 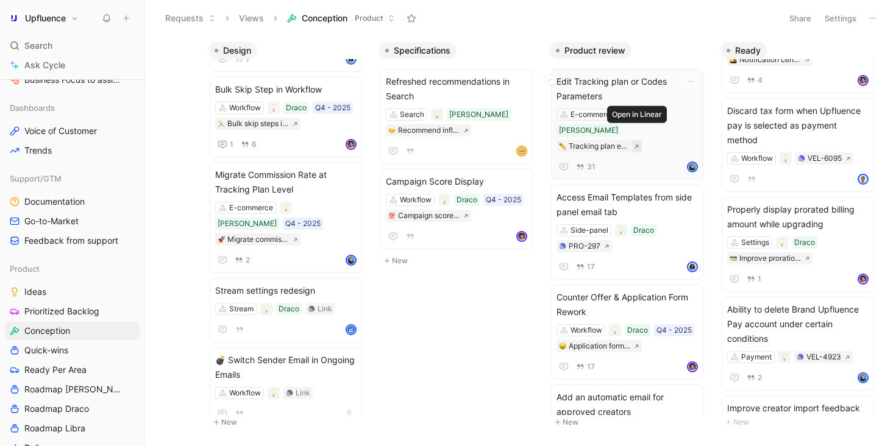 What do you see at coordinates (286, 367) in the screenshot?
I see `span: 💣 Switch Sender Email in Ongoing Emails` at bounding box center [286, 367].